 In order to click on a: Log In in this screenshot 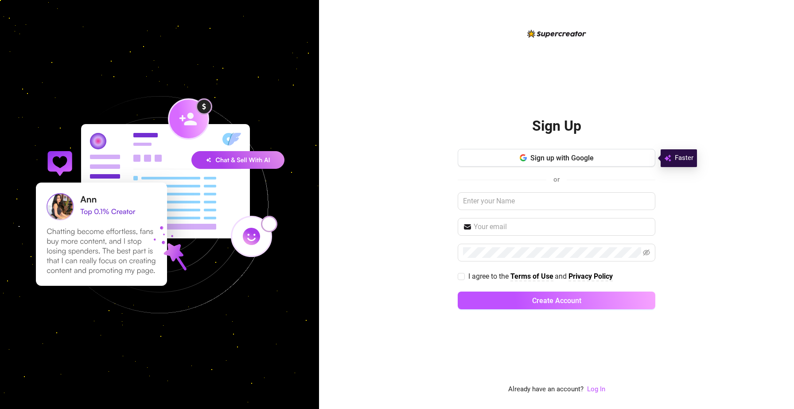, I will do `click(596, 389)`.